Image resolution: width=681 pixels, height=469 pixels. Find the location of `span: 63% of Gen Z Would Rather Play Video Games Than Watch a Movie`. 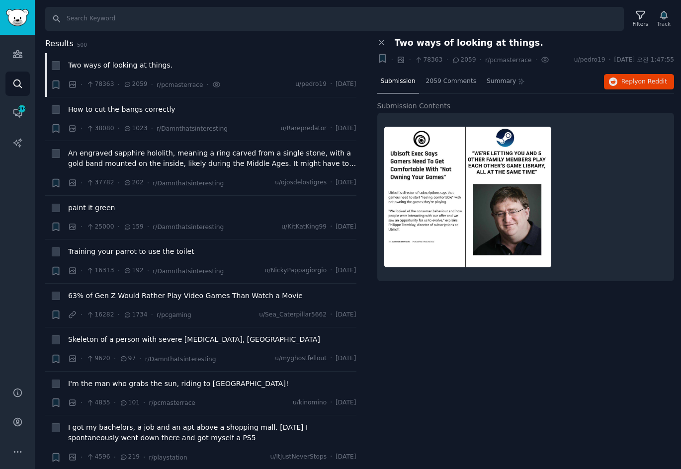

span: 63% of Gen Z Would Rather Play Video Games Than Watch a Movie is located at coordinates (185, 296).